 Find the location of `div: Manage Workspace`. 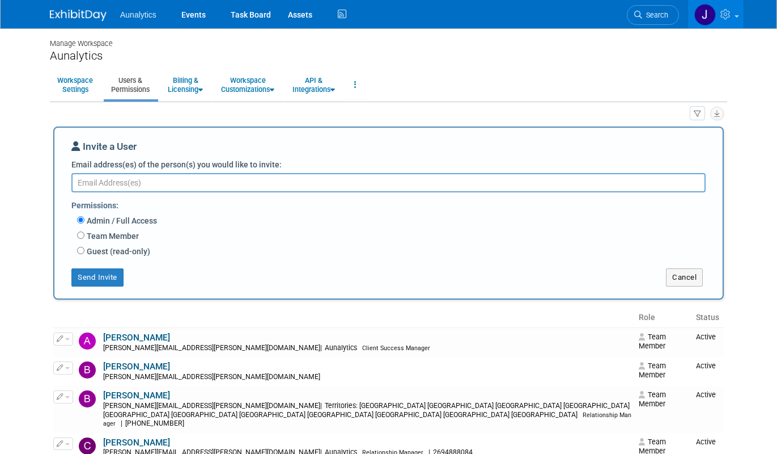

div: Manage Workspace is located at coordinates (388, 39).